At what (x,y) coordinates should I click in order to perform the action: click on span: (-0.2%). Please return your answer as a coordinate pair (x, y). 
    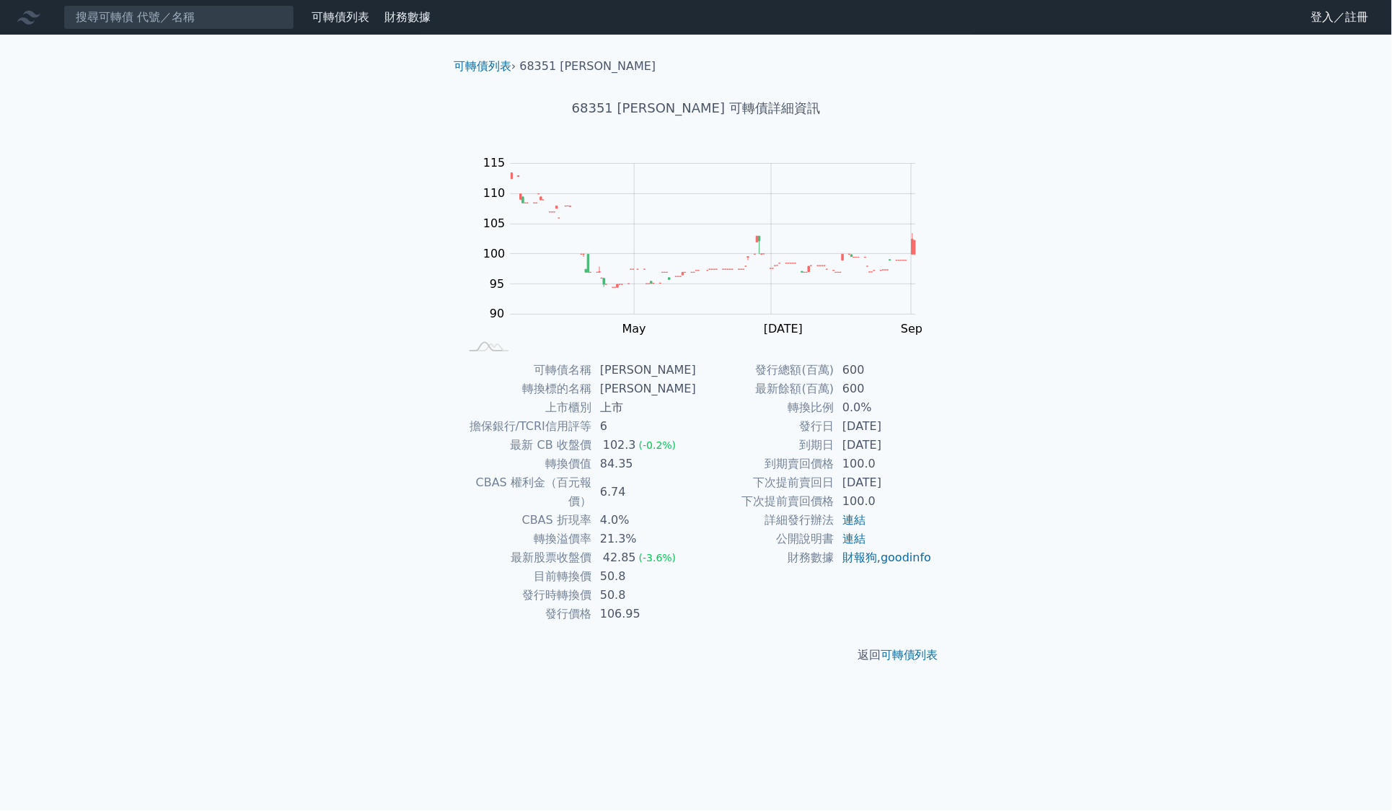
    Looking at the image, I should click on (658, 445).